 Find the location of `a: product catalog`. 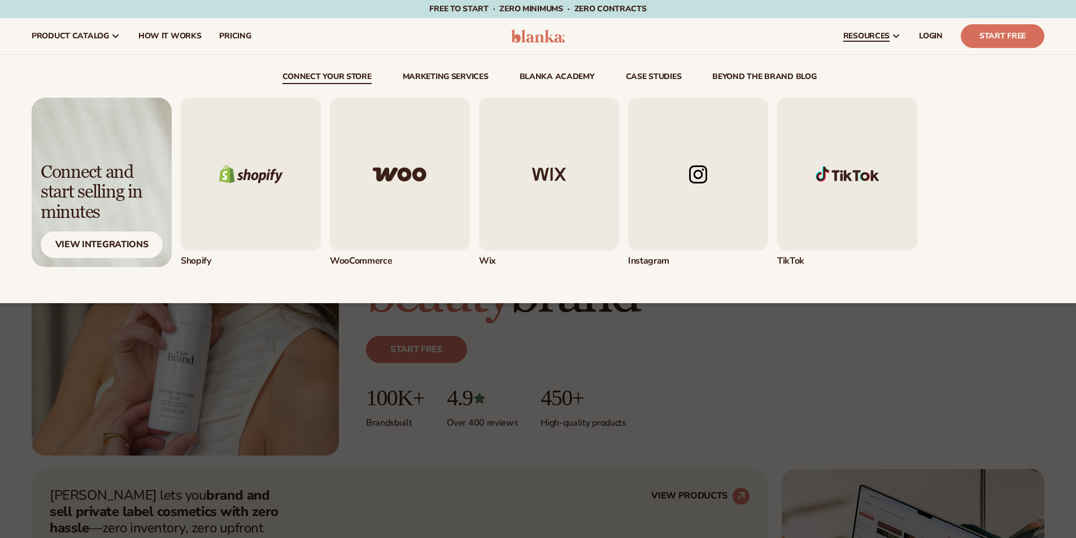

a: product catalog is located at coordinates (76, 36).